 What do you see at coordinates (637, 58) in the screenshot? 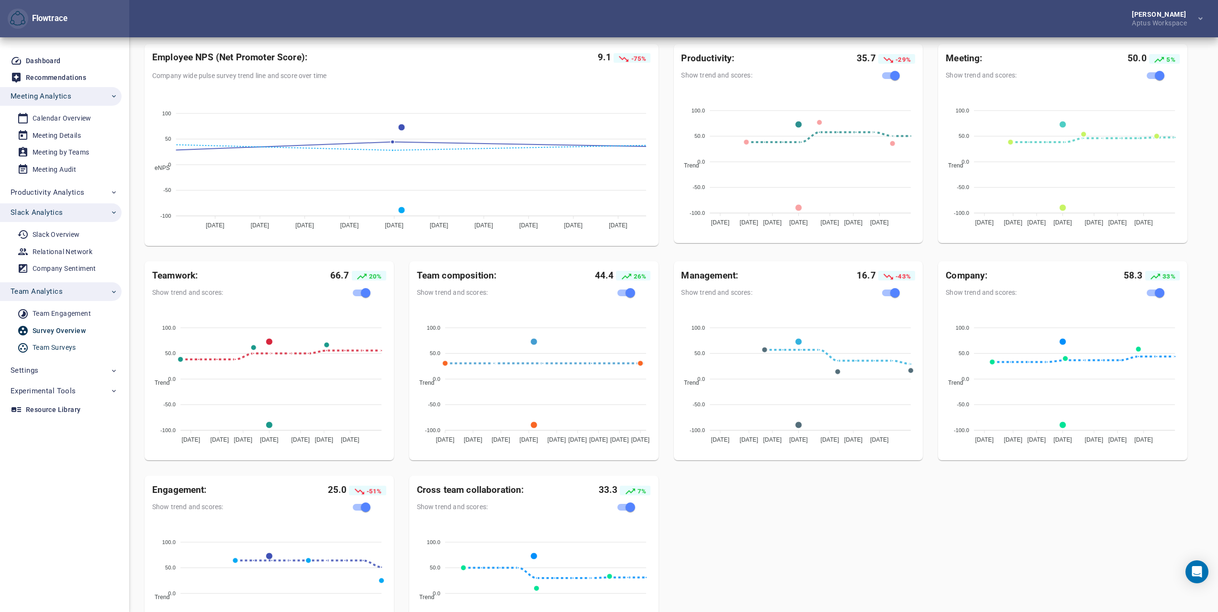
I see `span: -75%` at bounding box center [637, 58].